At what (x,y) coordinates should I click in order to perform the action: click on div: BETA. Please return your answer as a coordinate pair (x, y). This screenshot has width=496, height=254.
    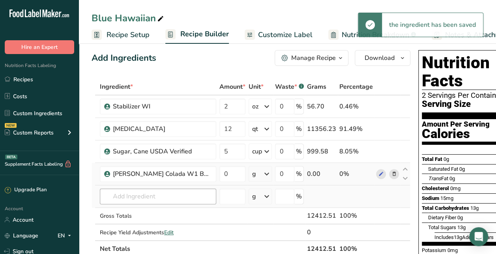
    Looking at the image, I should click on (11, 157).